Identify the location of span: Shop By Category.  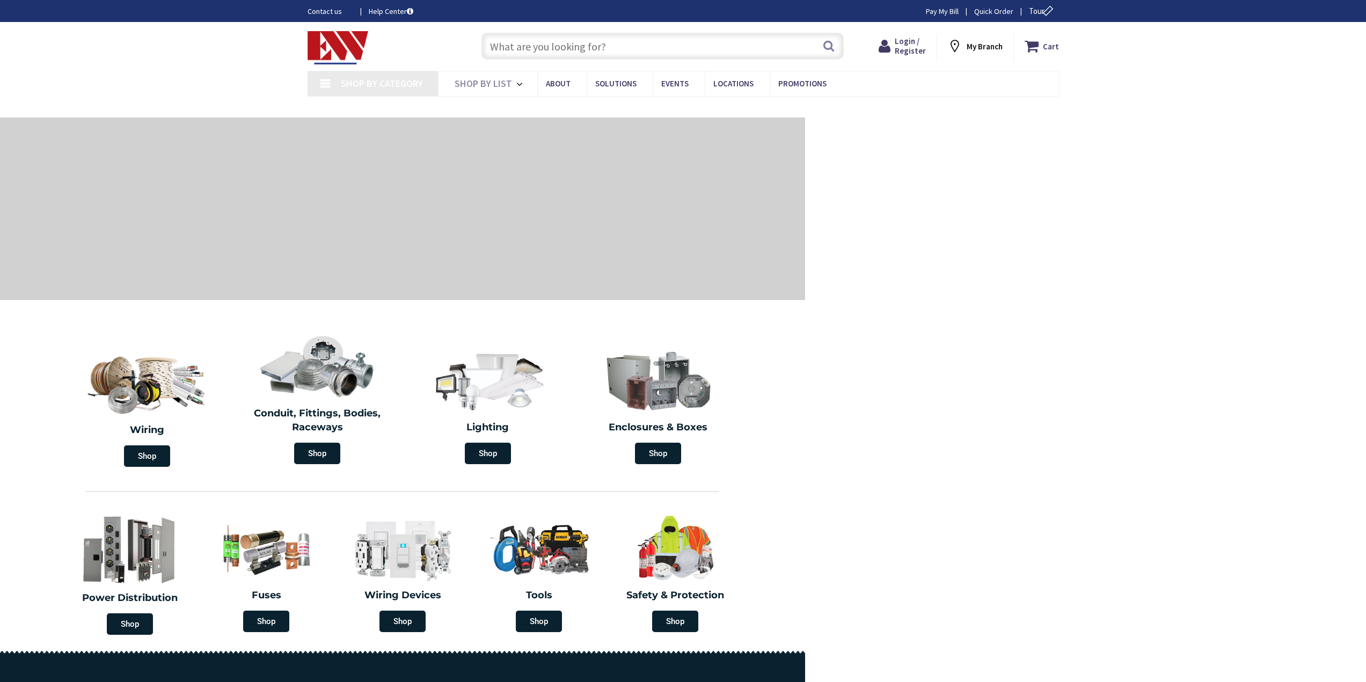
(382, 83).